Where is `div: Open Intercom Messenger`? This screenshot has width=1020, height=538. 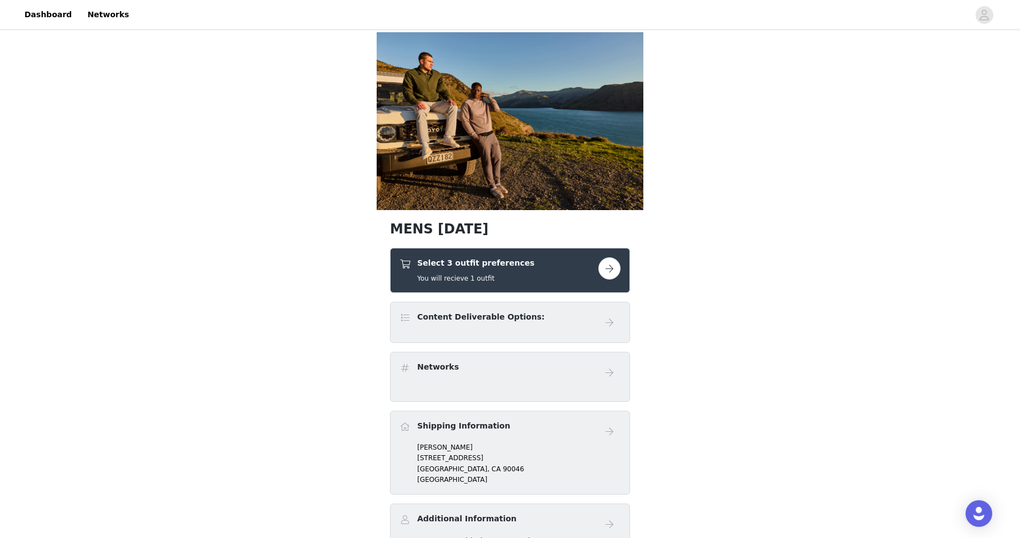
div: Open Intercom Messenger is located at coordinates (979, 514).